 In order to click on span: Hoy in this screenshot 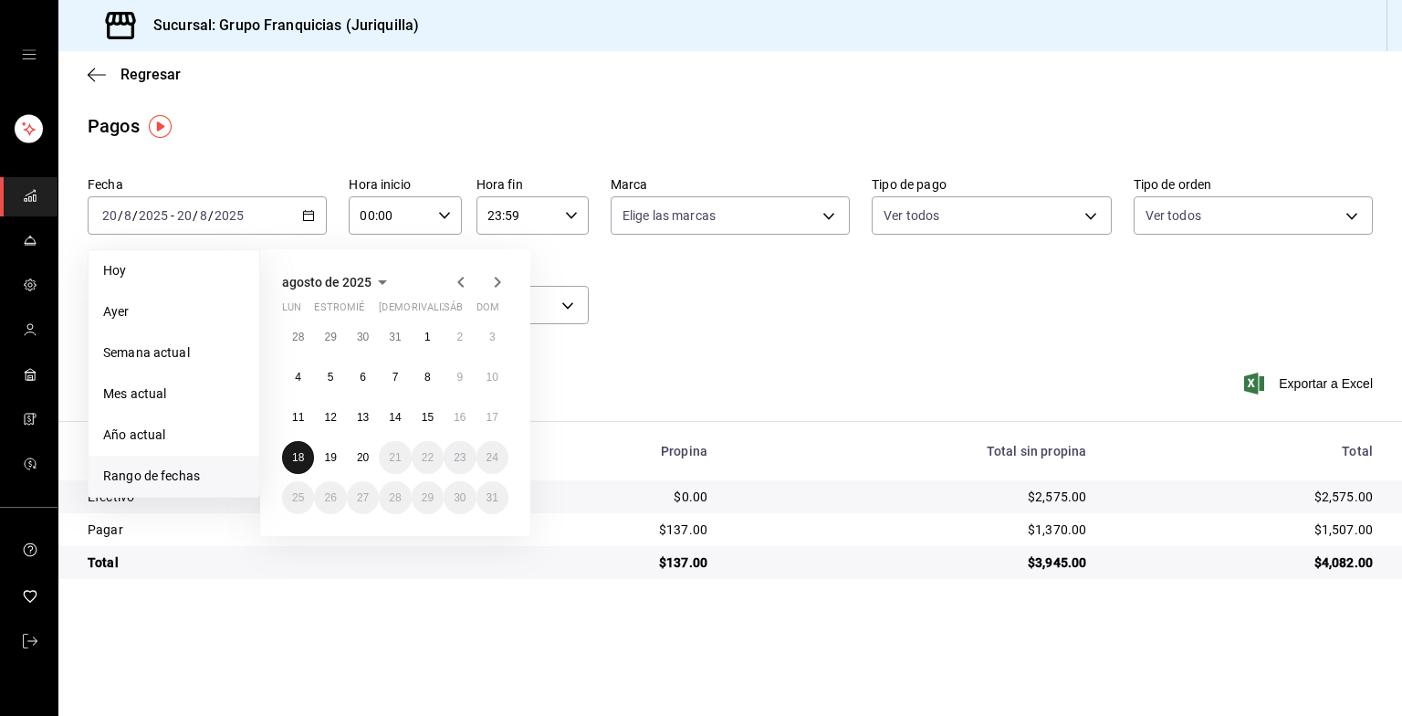, I will do `click(173, 270)`.